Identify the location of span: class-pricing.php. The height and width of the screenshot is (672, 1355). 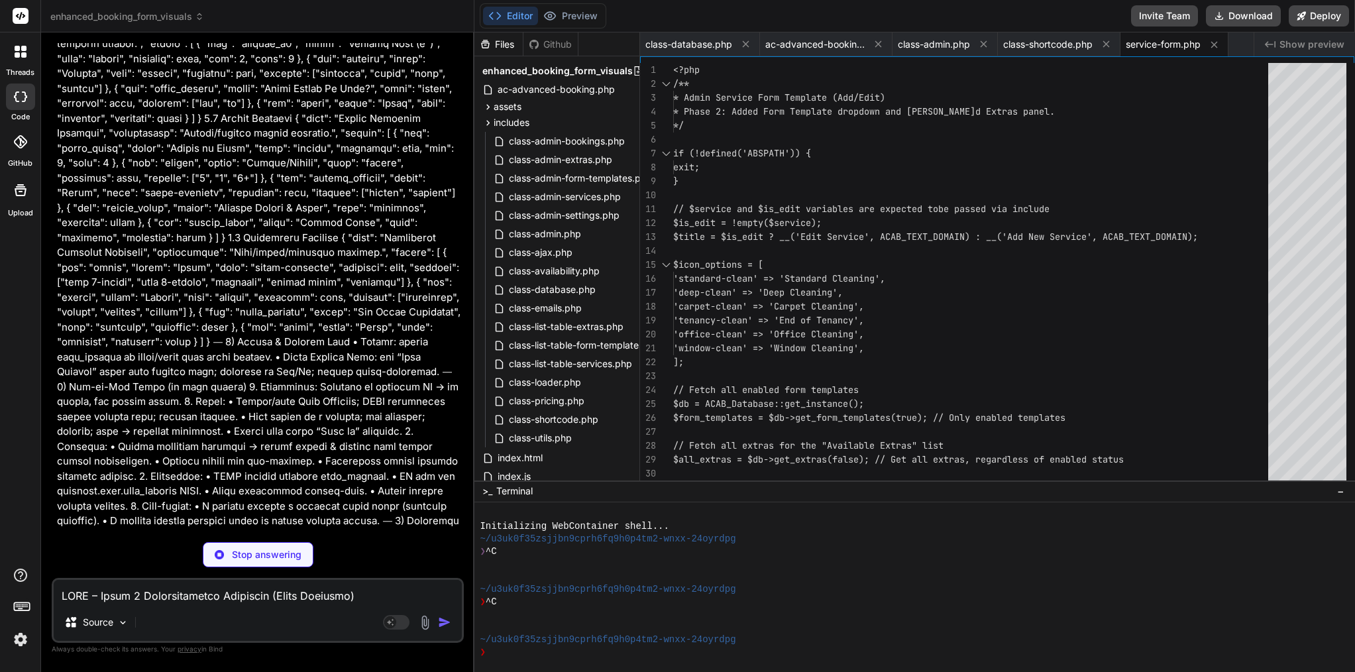
(547, 401).